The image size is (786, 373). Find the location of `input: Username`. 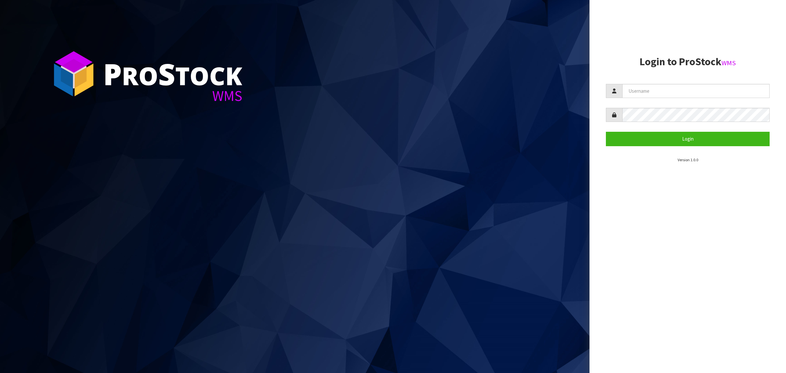

input: Username is located at coordinates (696, 91).